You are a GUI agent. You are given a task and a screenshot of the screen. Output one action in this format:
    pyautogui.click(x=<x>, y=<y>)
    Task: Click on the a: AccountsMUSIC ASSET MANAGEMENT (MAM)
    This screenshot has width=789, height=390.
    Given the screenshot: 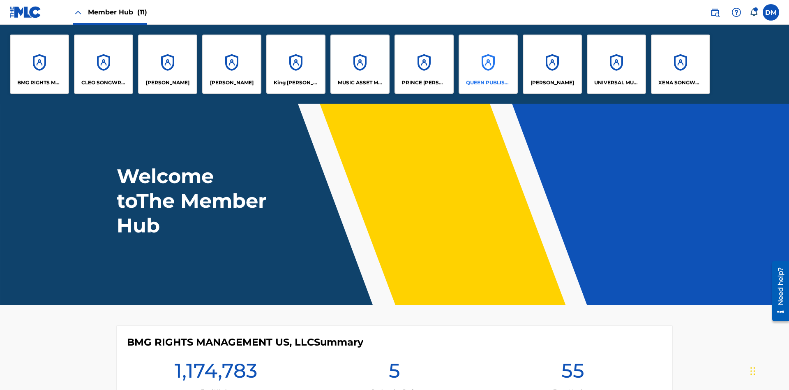 What is the action you would take?
    pyautogui.click(x=360, y=64)
    